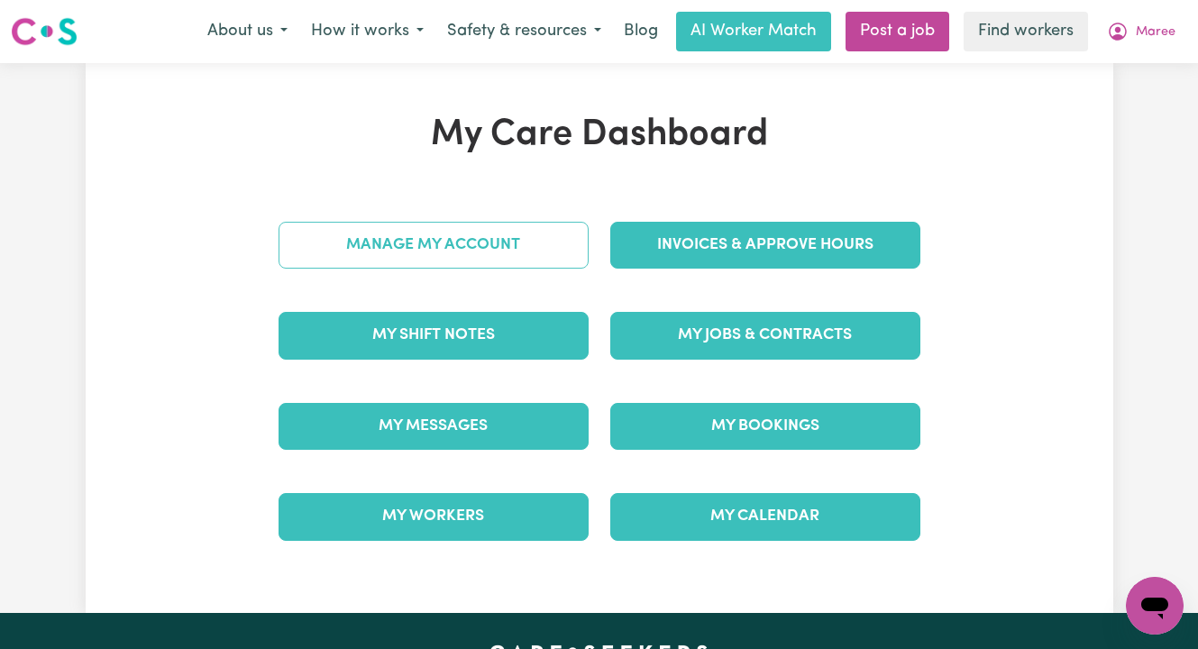 This screenshot has height=649, width=1198. Describe the element at coordinates (434, 426) in the screenshot. I see `a: My Messages` at that location.